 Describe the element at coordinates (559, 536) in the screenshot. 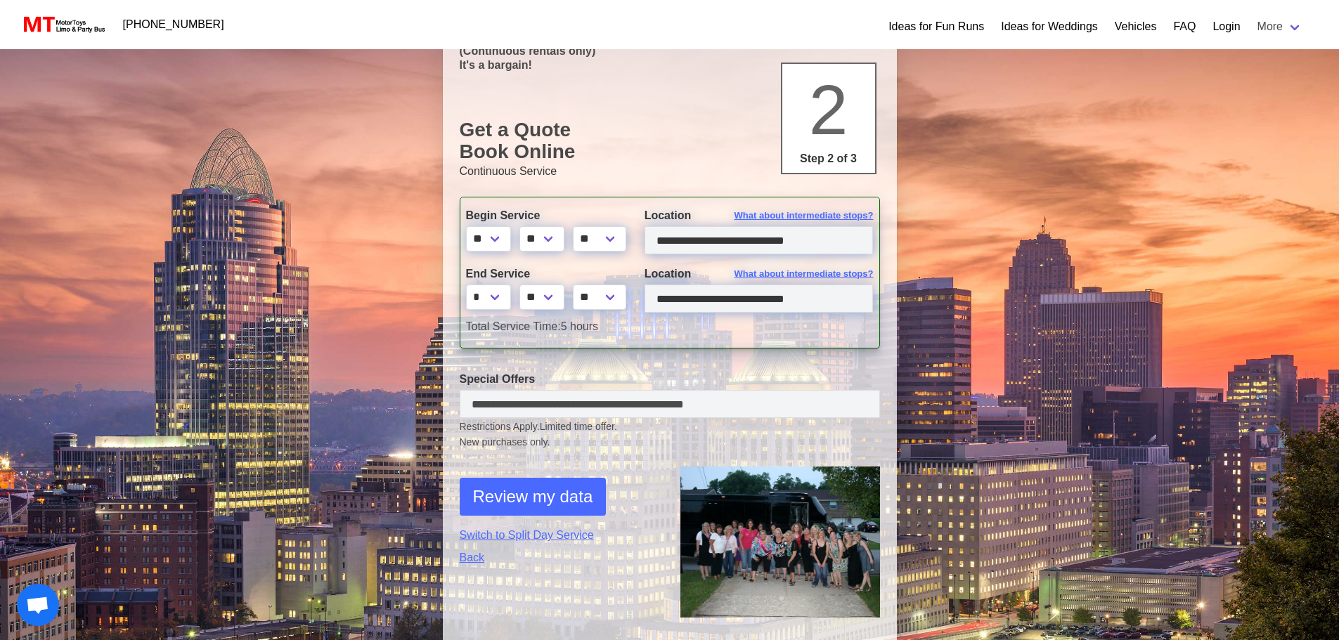

I see `a: Switch to Split Day Service` at that location.